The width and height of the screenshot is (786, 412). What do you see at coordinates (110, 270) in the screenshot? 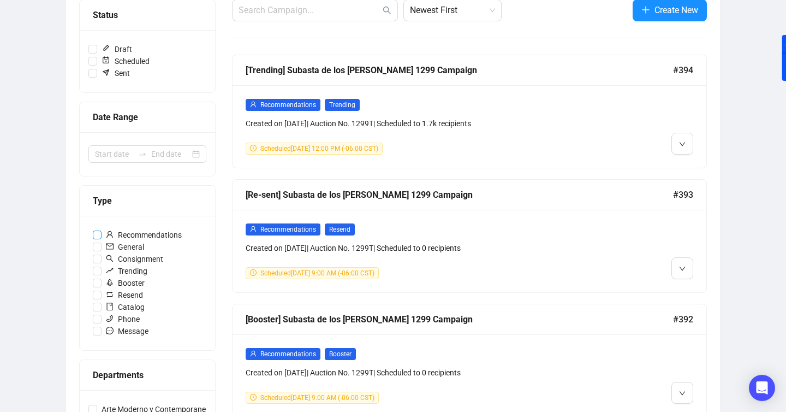
I see `span: rise` at bounding box center [110, 270].